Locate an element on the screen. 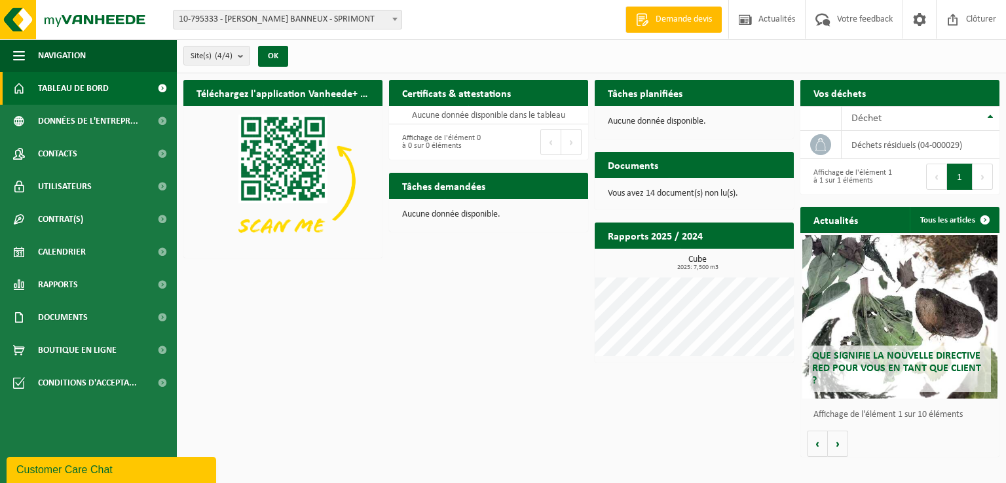 This screenshot has width=1006, height=483. span: Boutique en ligne is located at coordinates (77, 350).